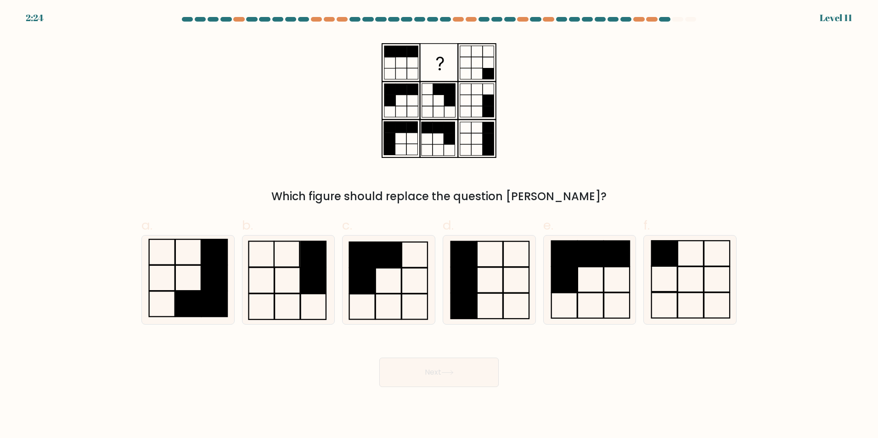 The image size is (878, 438). Describe the element at coordinates (647, 225) in the screenshot. I see `span: f.` at that location.